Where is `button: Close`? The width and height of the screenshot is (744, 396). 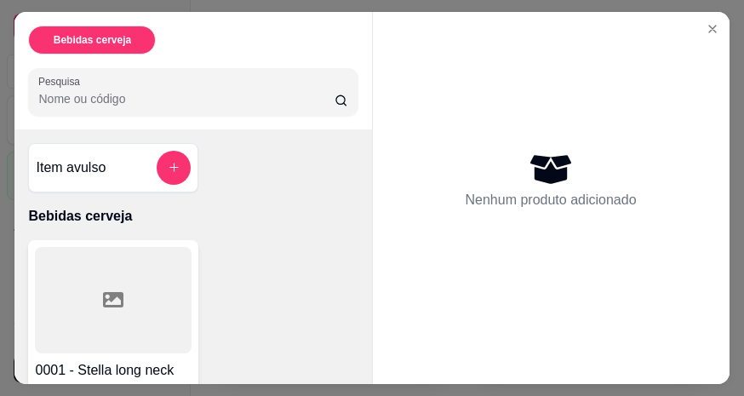
button: Close is located at coordinates (712, 29).